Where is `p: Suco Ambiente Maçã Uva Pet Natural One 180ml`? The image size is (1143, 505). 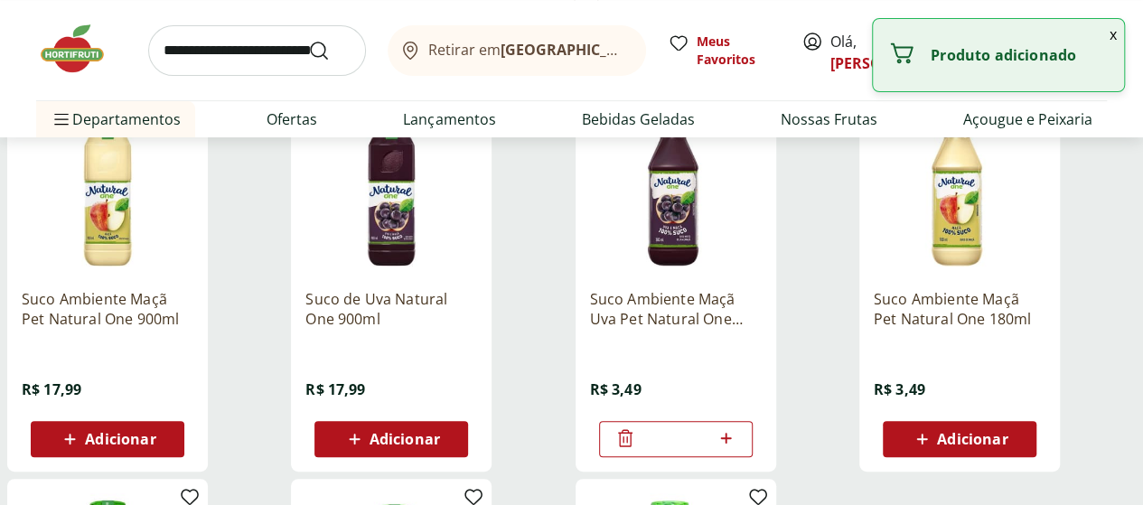 p: Suco Ambiente Maçã Uva Pet Natural One 180ml is located at coordinates (676, 309).